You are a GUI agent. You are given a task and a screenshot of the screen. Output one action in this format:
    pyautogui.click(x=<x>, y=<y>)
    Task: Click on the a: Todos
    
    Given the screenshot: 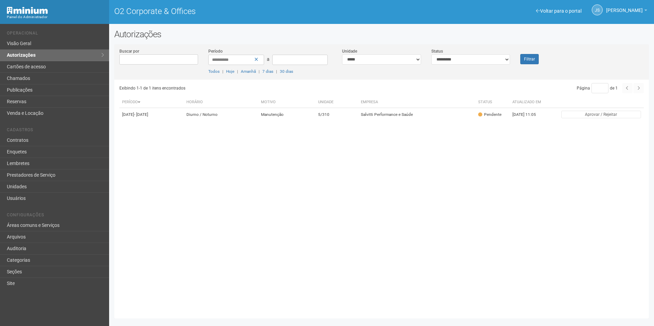 What is the action you would take?
    pyautogui.click(x=214, y=71)
    